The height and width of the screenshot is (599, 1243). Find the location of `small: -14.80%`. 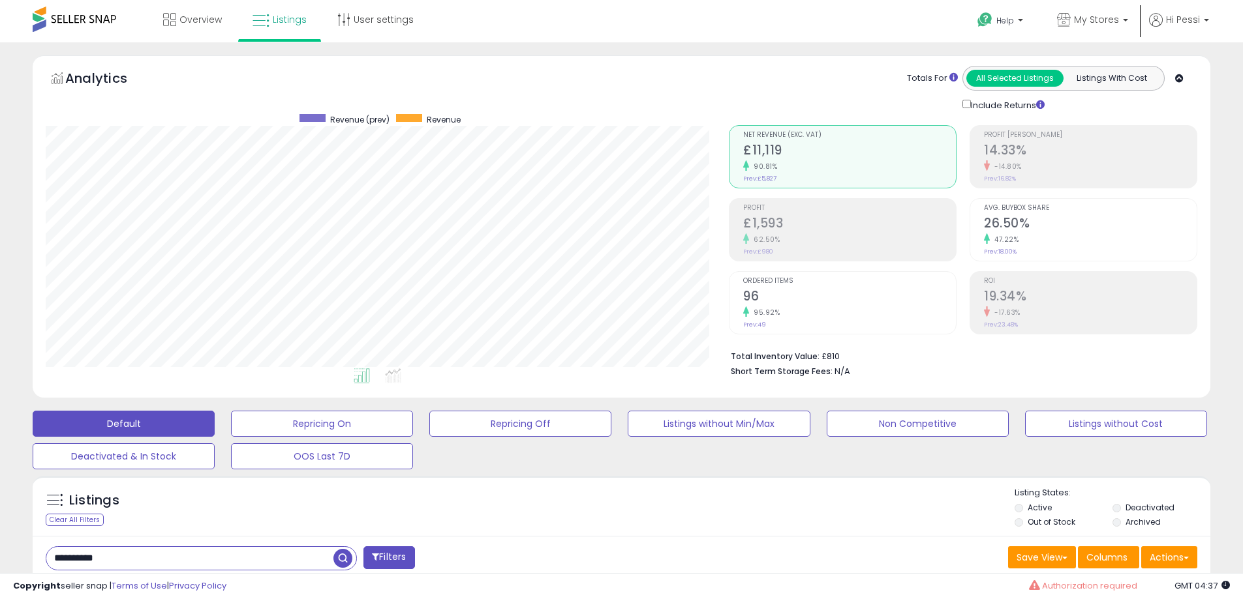

small: -14.80% is located at coordinates (1005, 166).